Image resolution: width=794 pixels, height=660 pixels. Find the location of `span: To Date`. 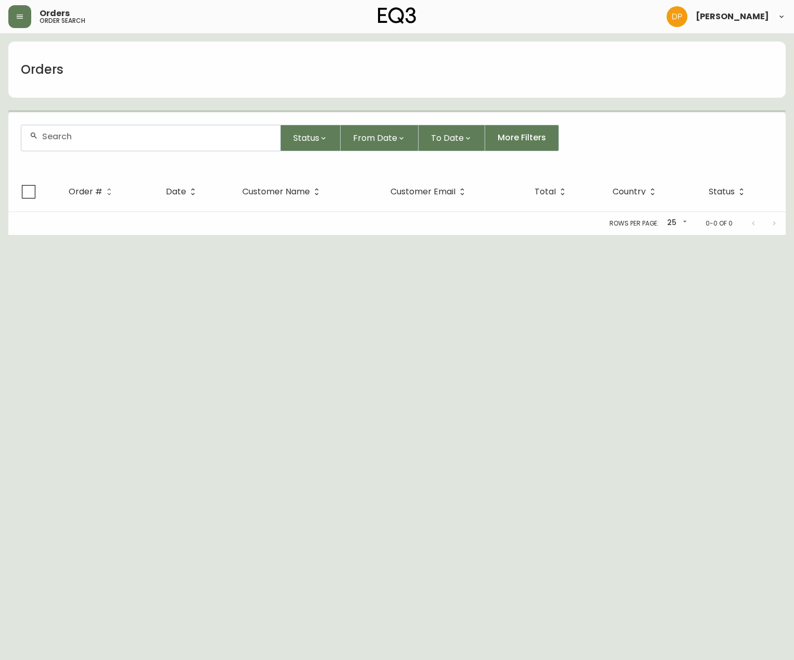

span: To Date is located at coordinates (447, 138).